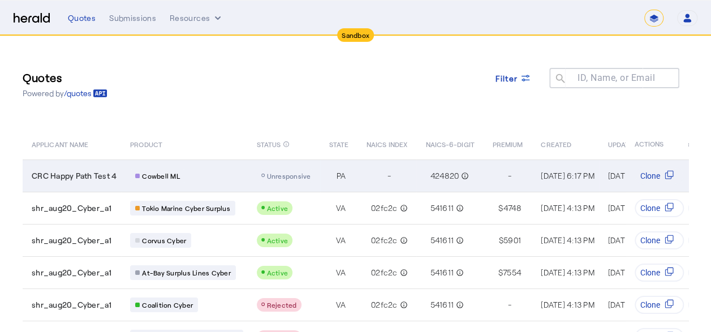 This screenshot has width=711, height=332. What do you see at coordinates (196, 18) in the screenshot?
I see `button: Resources dropdown menu` at bounding box center [196, 18].